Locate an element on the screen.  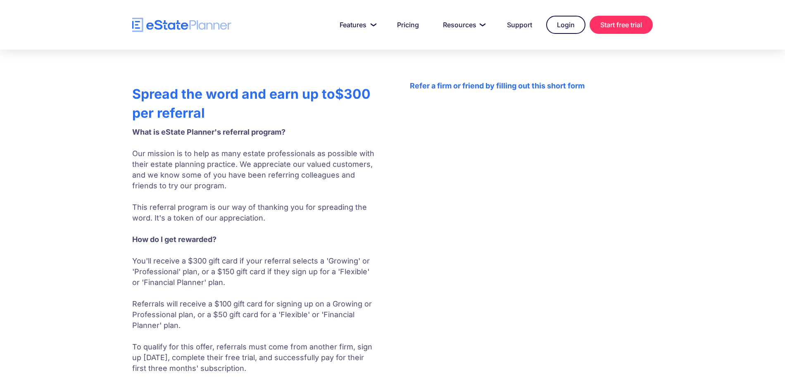
a: Start free trial is located at coordinates (621, 25).